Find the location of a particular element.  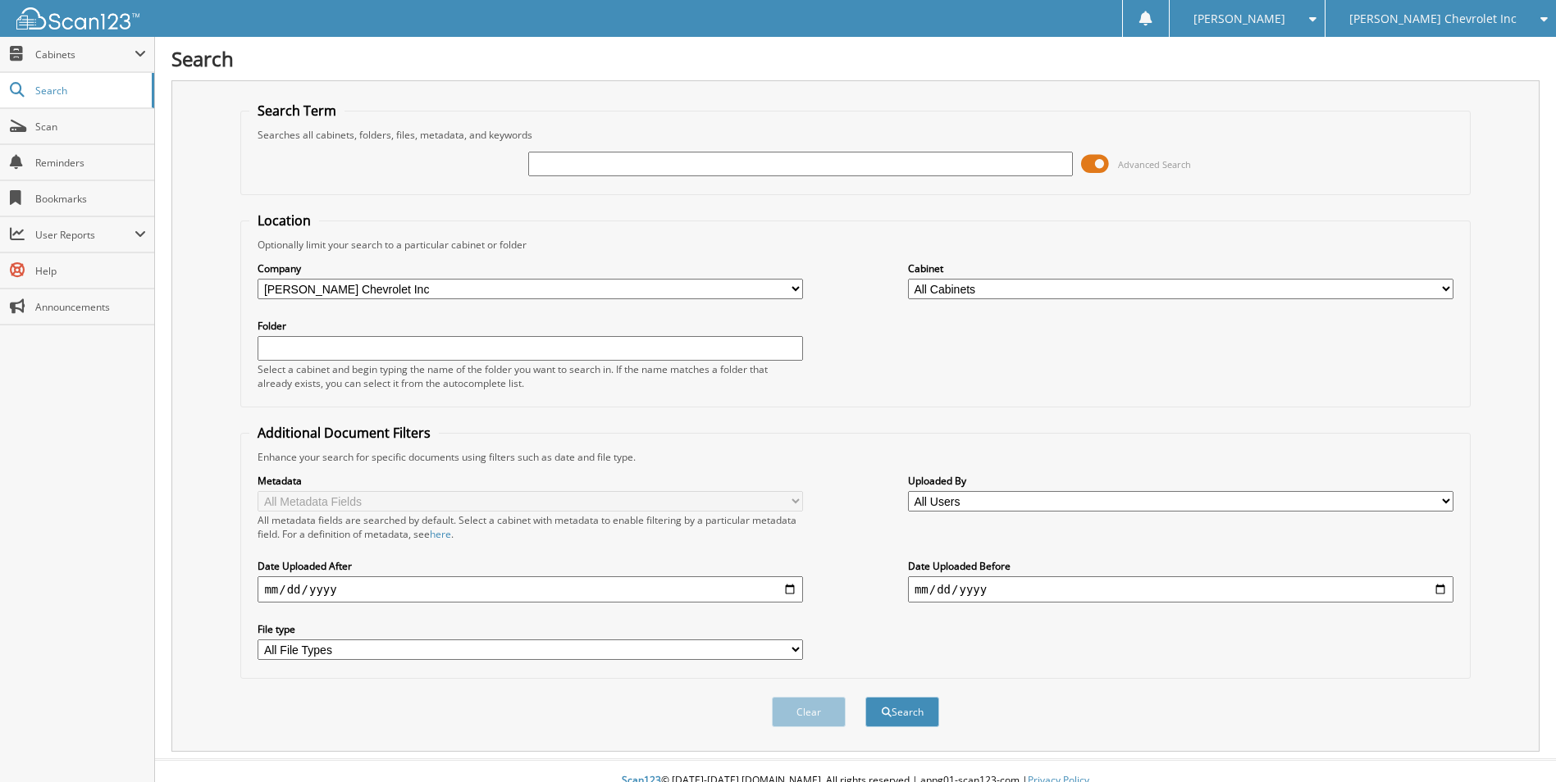

label: Metadata is located at coordinates (530, 481).